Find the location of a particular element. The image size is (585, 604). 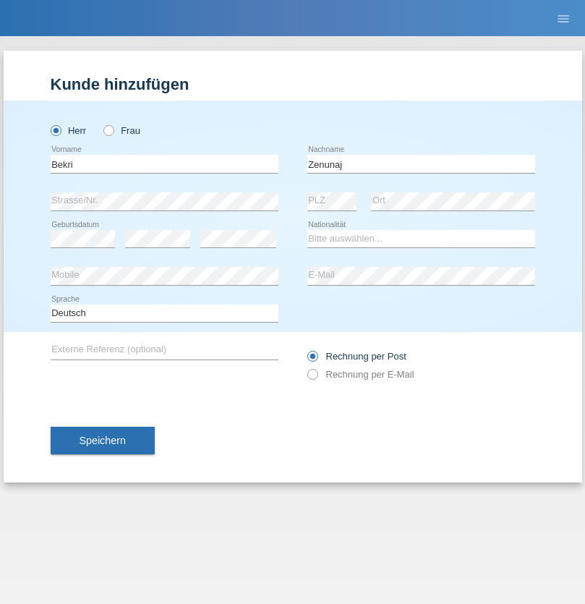

input: Rechnung per E-Mail is located at coordinates (312, 377).